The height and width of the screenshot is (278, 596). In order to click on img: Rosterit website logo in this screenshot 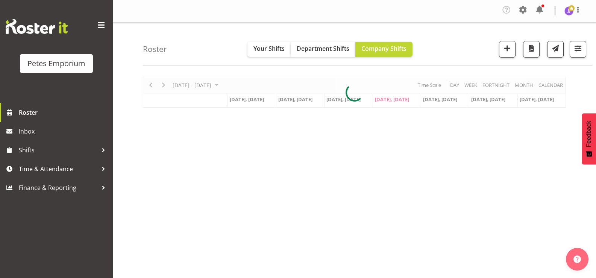, I will do `click(36, 26)`.